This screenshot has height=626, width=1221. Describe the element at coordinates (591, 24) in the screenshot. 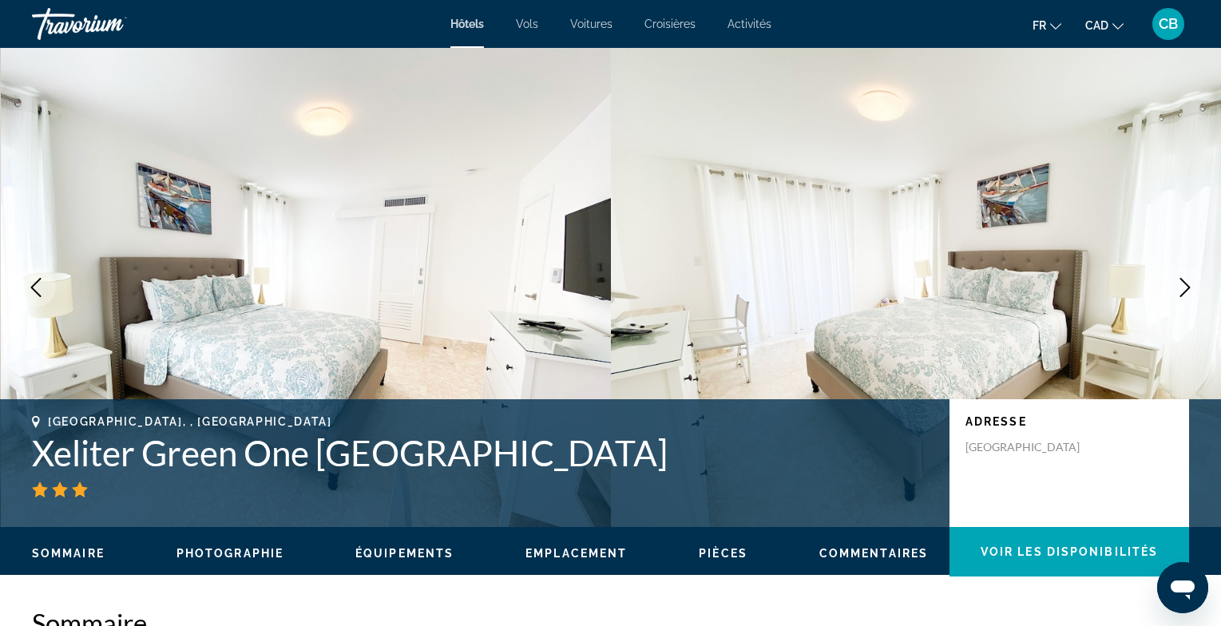

I see `span: Voitures` at that location.